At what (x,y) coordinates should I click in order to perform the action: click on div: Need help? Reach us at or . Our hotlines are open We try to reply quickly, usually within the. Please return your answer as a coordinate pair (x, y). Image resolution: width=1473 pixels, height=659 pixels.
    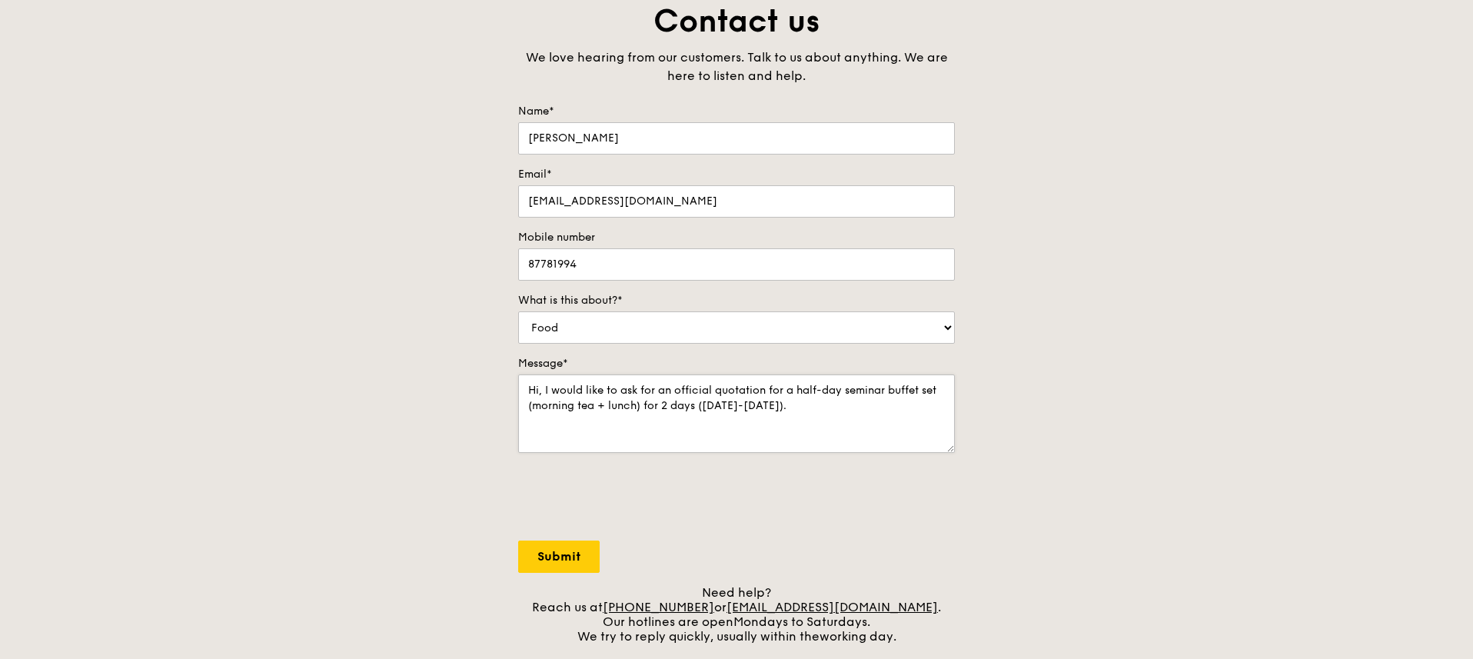
    Looking at the image, I should click on (736, 614).